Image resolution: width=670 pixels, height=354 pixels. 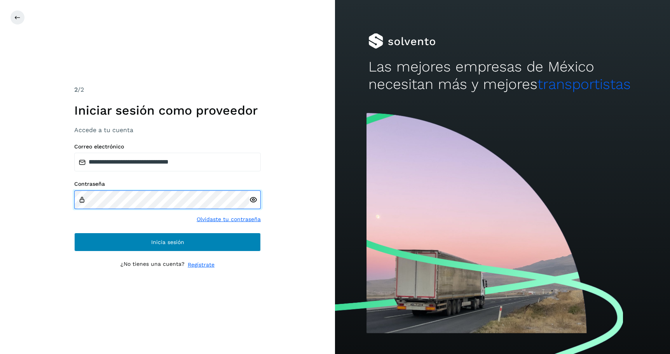 I want to click on h3: Accede a tu cuenta, so click(x=167, y=130).